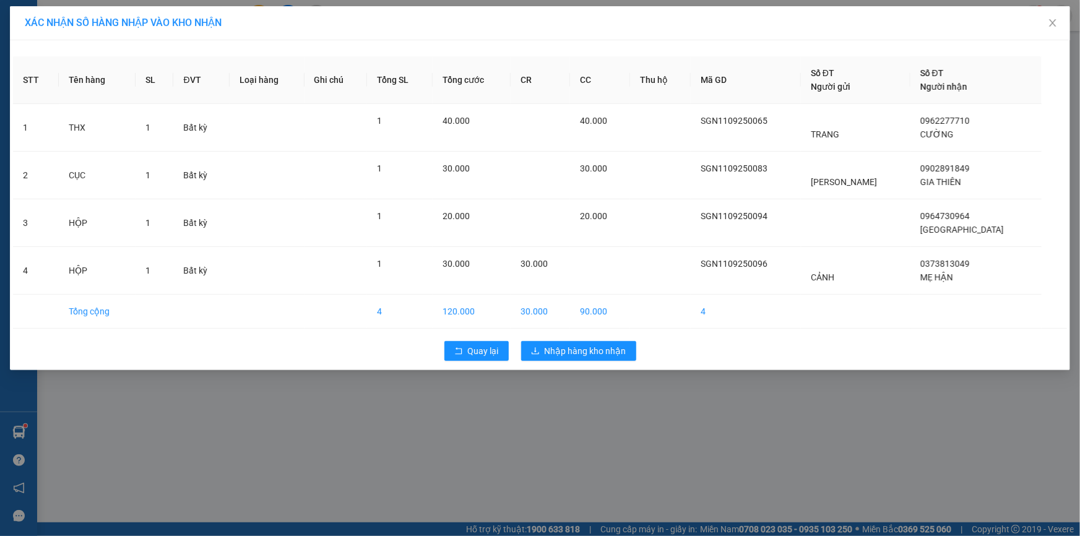 The height and width of the screenshot is (536, 1080). What do you see at coordinates (599, 80) in the screenshot?
I see `th: CC` at bounding box center [599, 80].